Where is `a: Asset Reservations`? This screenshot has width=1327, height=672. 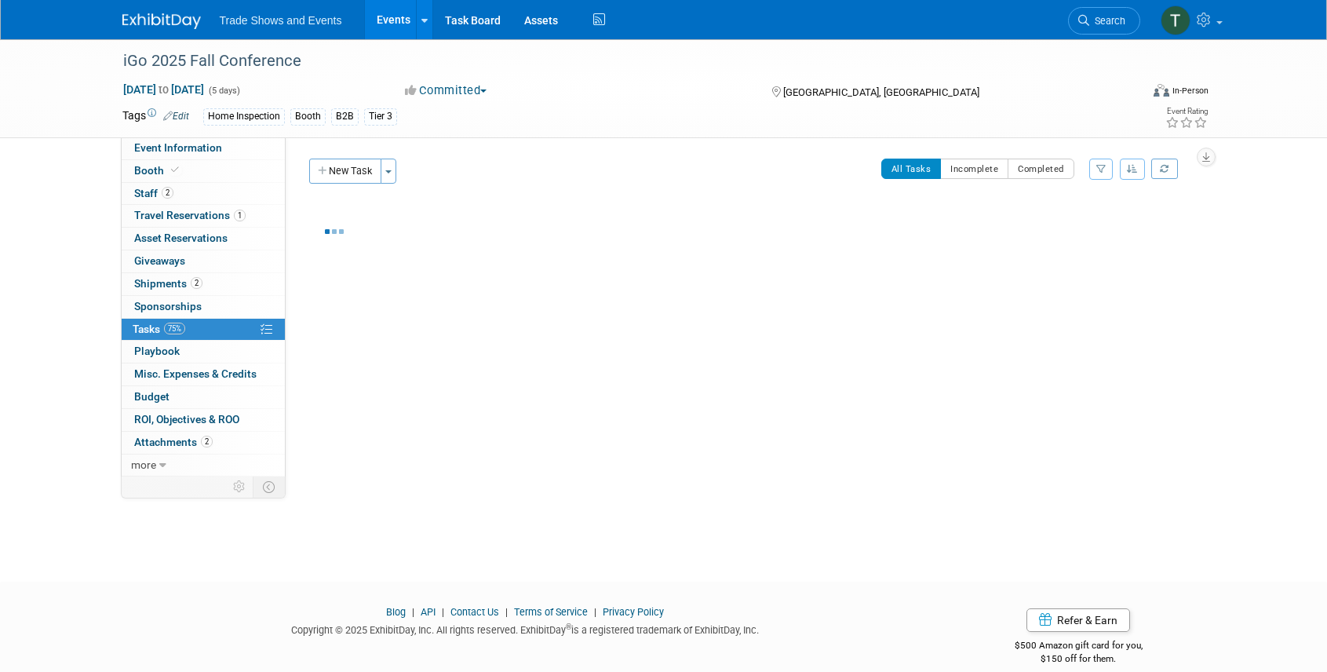 a: Asset Reservations is located at coordinates (203, 239).